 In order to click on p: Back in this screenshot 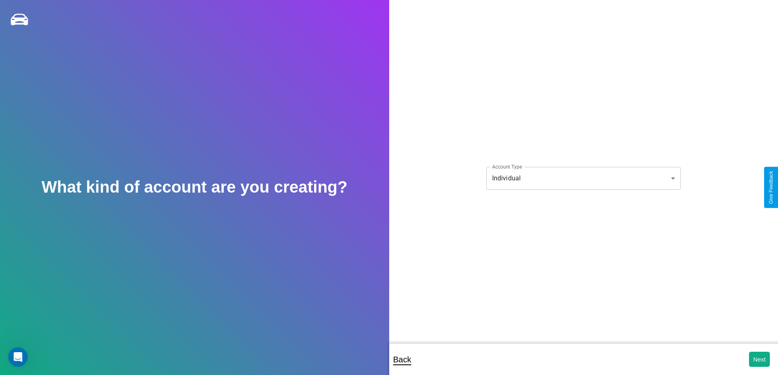, I will do `click(402, 360)`.